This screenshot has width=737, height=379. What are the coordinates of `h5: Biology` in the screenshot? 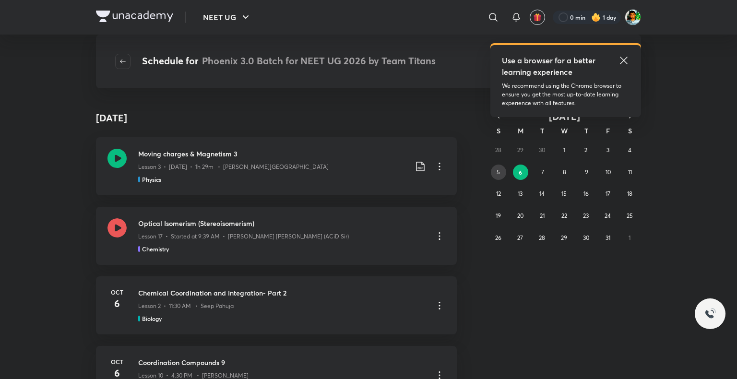 It's located at (152, 319).